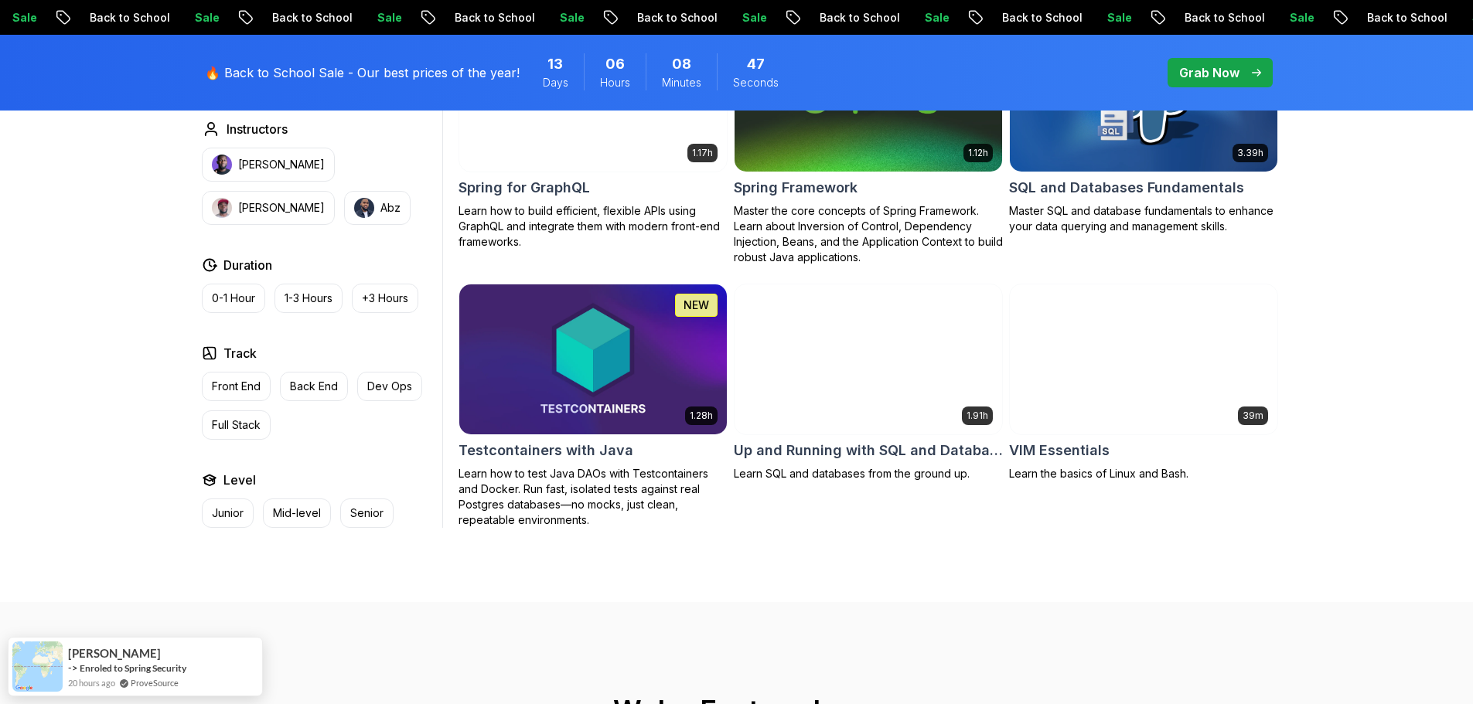  Describe the element at coordinates (755, 64) in the screenshot. I see `span: 47 Seconds` at that location.